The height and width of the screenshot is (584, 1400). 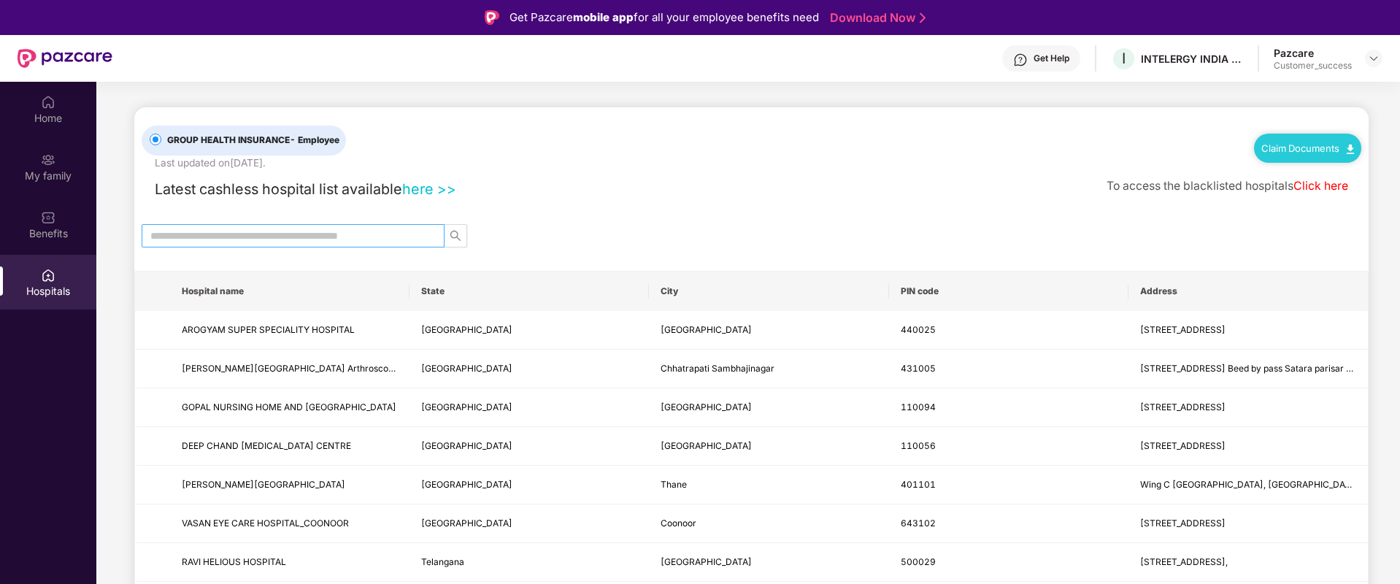 What do you see at coordinates (674, 484) in the screenshot?
I see `span: Thane` at bounding box center [674, 484].